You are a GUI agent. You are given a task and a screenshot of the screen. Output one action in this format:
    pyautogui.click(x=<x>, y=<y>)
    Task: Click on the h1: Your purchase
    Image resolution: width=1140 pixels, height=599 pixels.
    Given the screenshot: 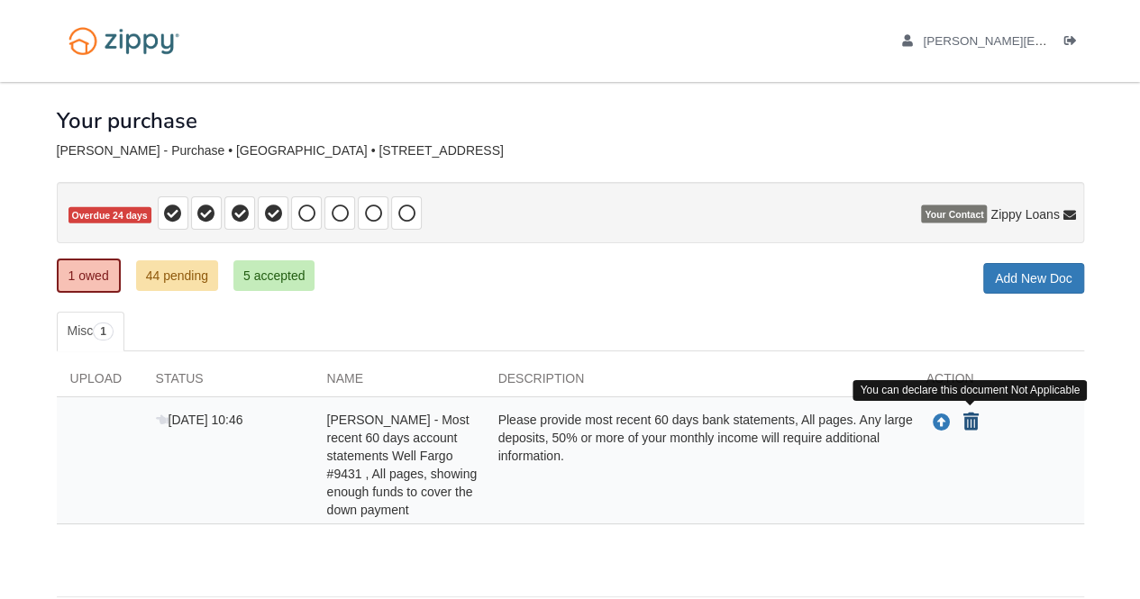 What is the action you would take?
    pyautogui.click(x=127, y=121)
    